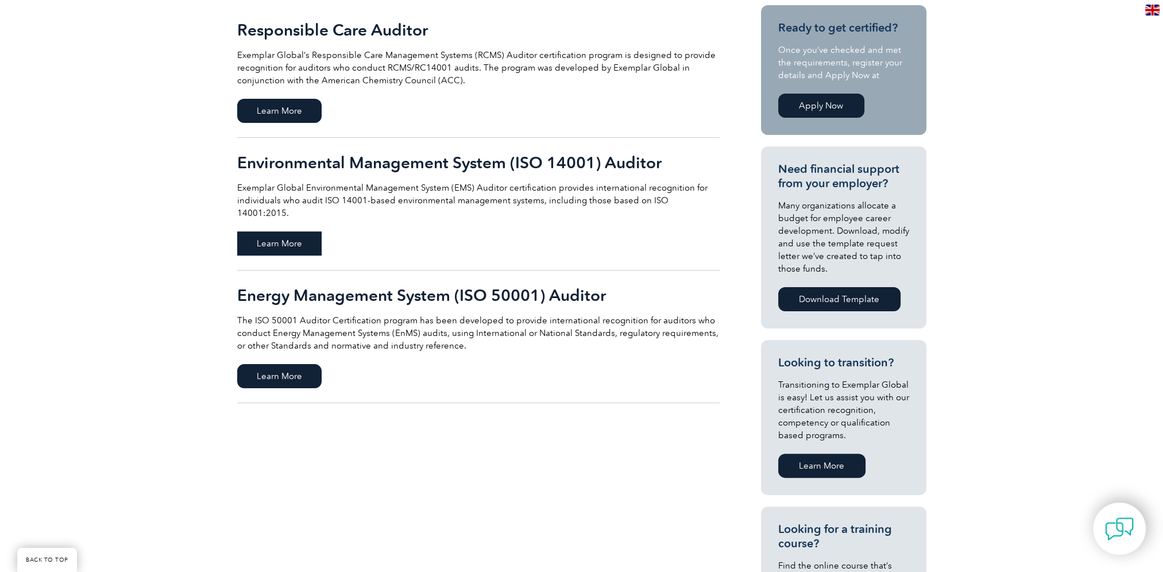 The height and width of the screenshot is (572, 1163). What do you see at coordinates (844, 176) in the screenshot?
I see `h3: Need financial support from your employer?` at bounding box center [844, 176].